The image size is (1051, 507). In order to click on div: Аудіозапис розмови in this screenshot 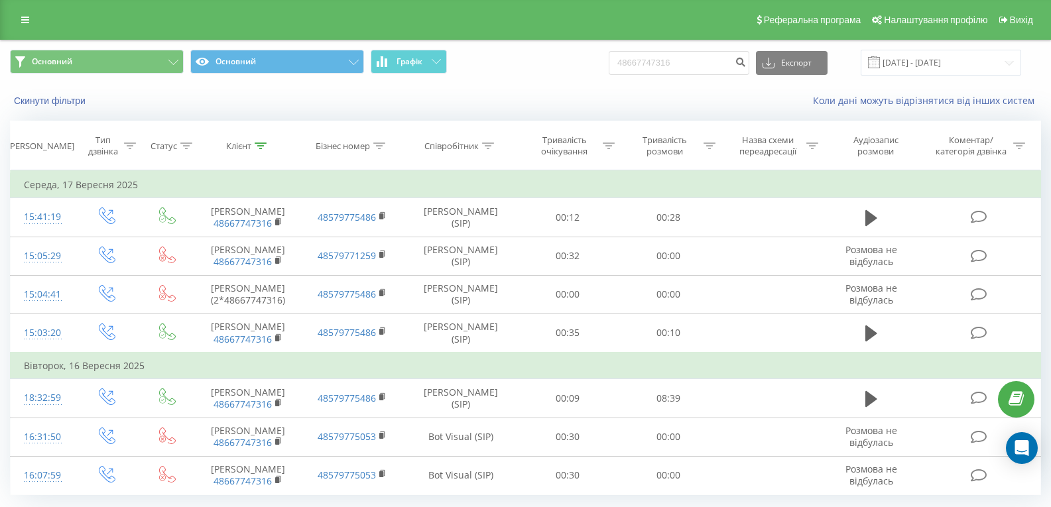, I will do `click(875, 146)`.